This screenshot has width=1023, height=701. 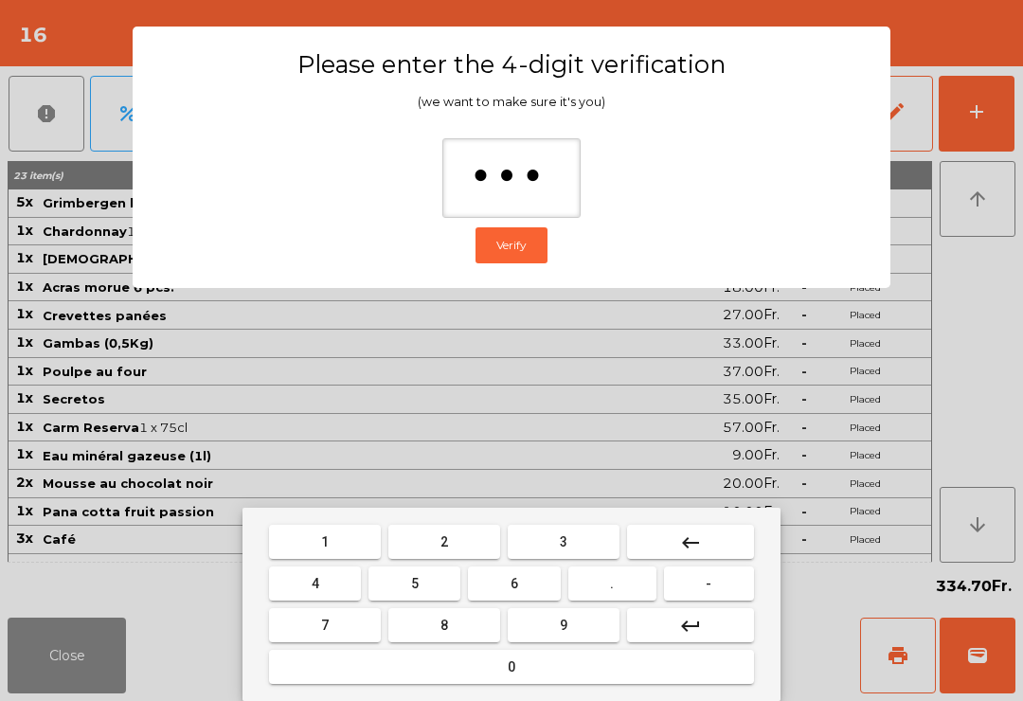 What do you see at coordinates (325, 625) in the screenshot?
I see `span: 7` at bounding box center [325, 625].